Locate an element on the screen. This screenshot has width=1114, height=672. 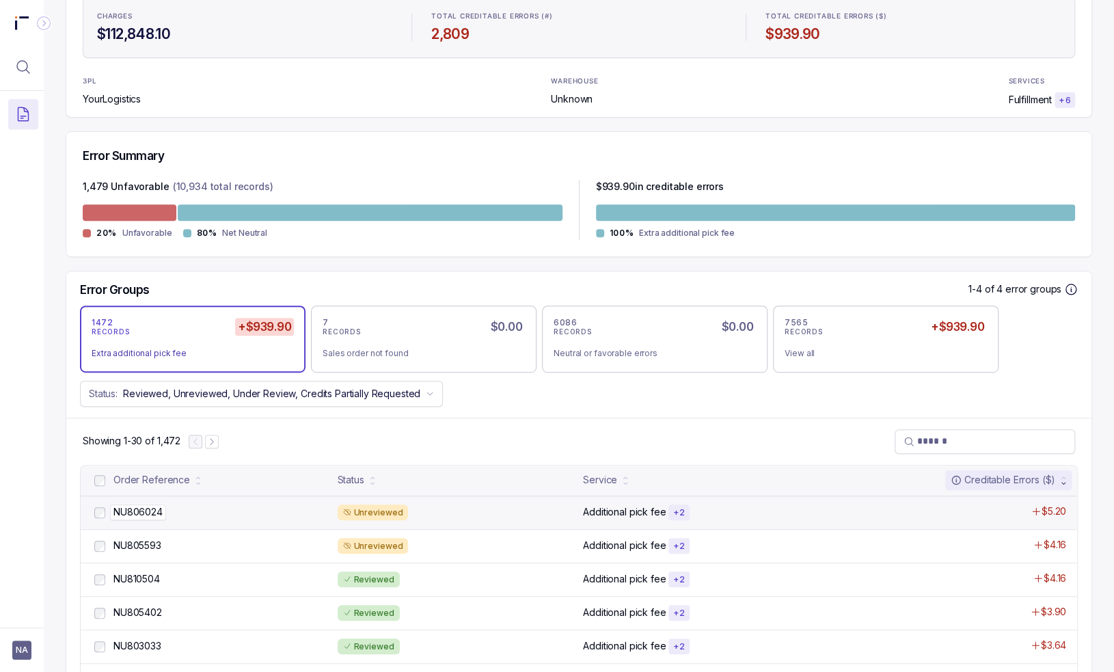
div: Sales order not found is located at coordinates (418, 353).